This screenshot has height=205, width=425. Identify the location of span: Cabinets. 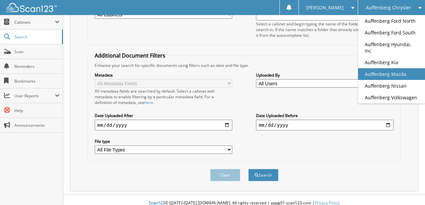
(35, 22).